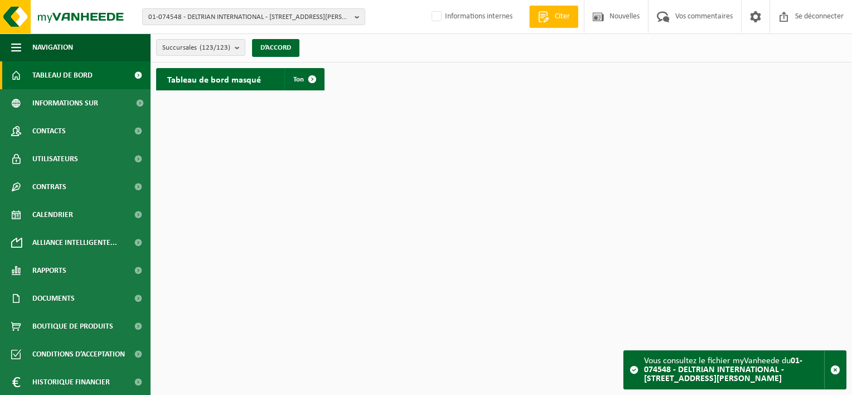  Describe the element at coordinates (72, 326) in the screenshot. I see `span: Boutique de produits` at that location.